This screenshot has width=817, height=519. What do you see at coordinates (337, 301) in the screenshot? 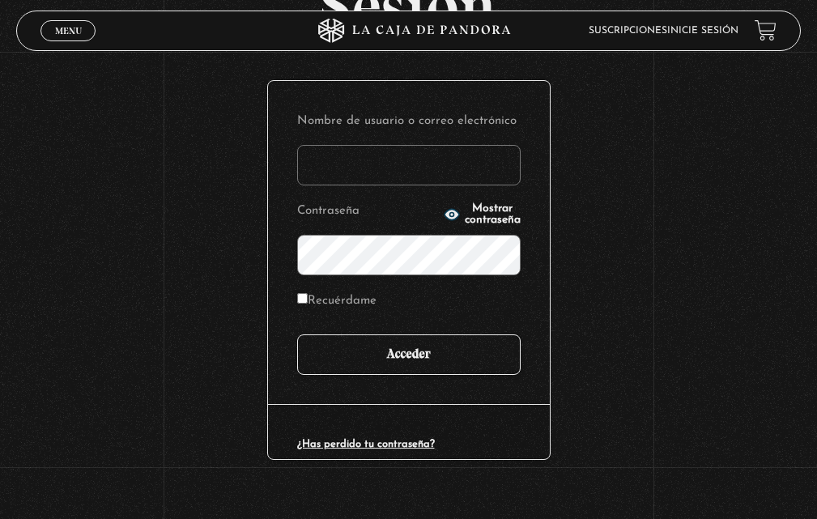
I see `label: Recuérdame` at bounding box center [337, 301].